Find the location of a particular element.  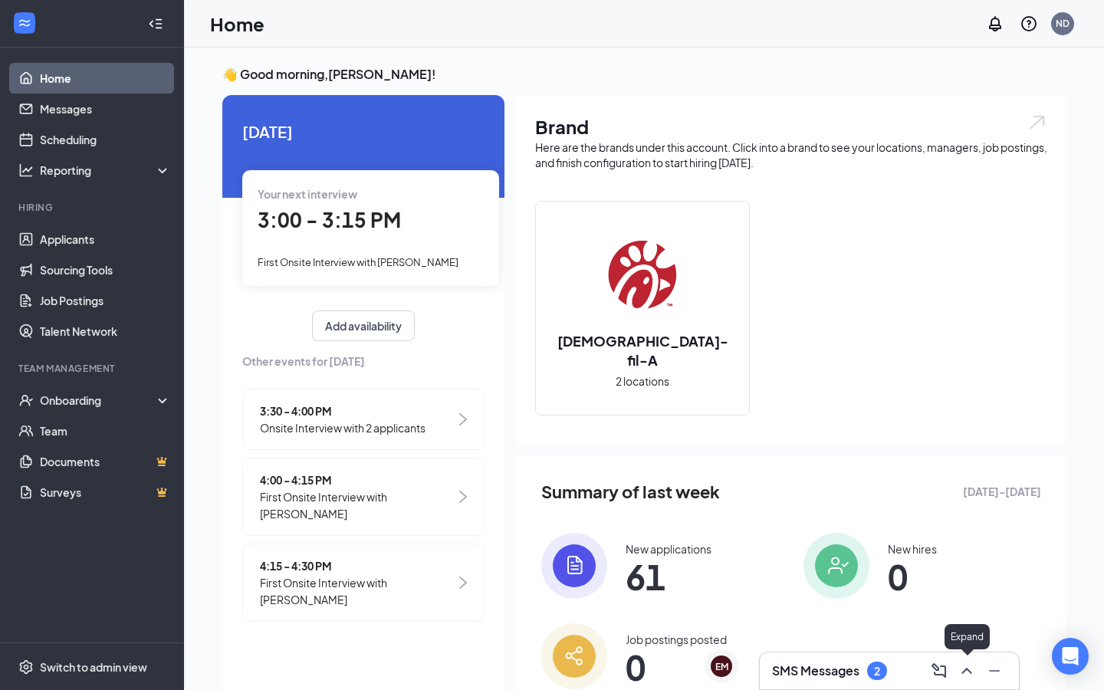

div: Here are the brands under this account. Click into a brand to see your locations, managers, job p... is located at coordinates (791, 155).